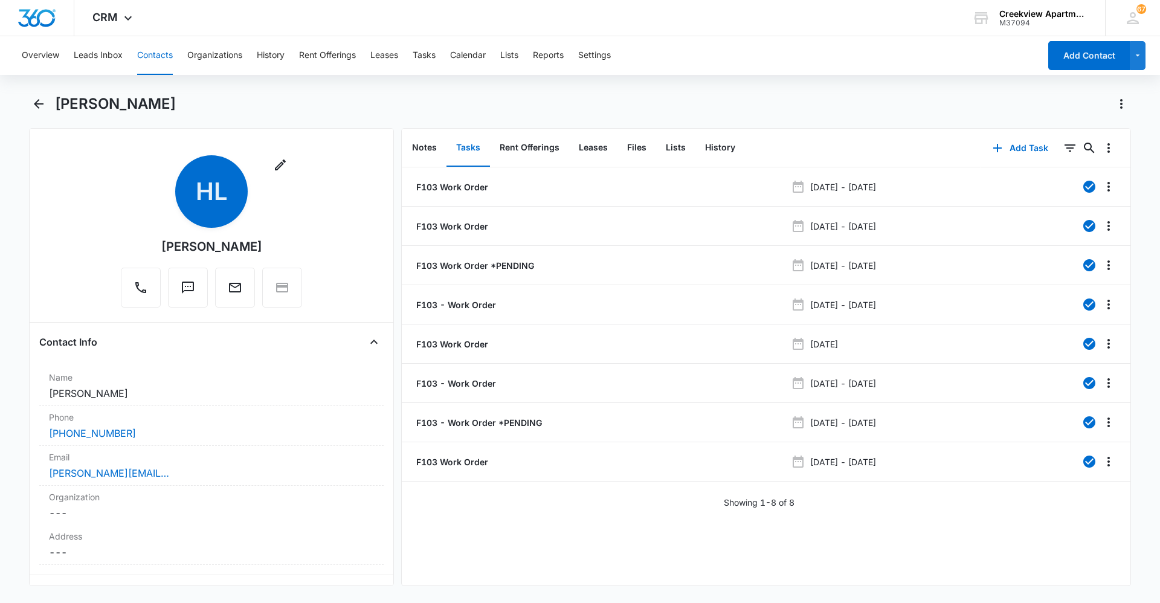  Describe the element at coordinates (759, 502) in the screenshot. I see `p: Showing 1-8 of 8` at that location.